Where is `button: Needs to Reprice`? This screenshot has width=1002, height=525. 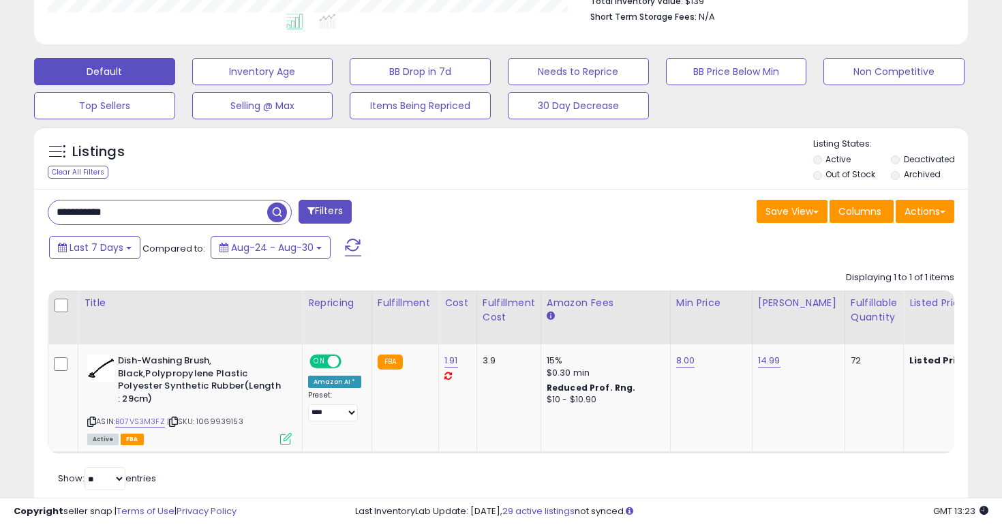
button: Needs to Reprice is located at coordinates (578, 72).